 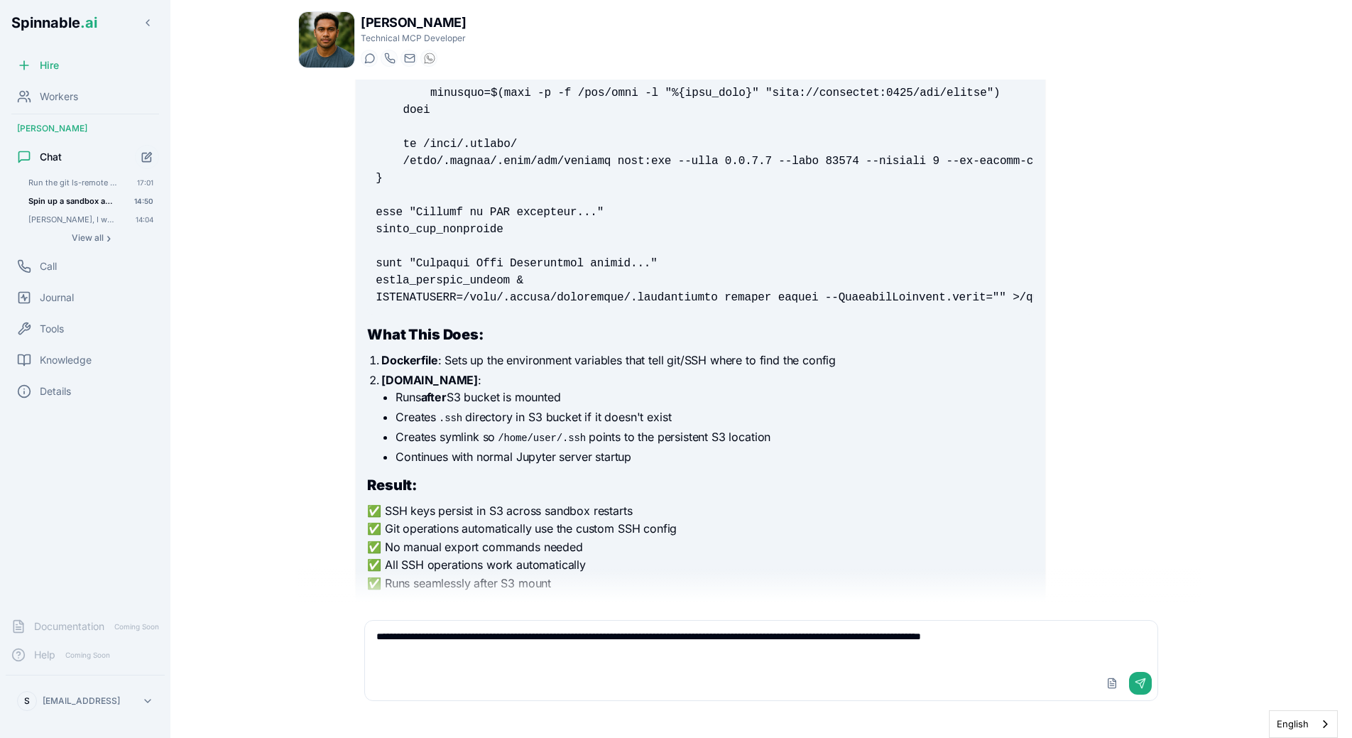 I want to click on span: Call, so click(x=48, y=266).